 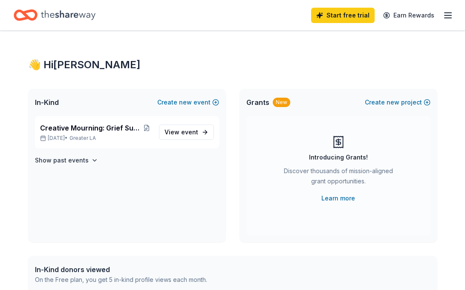 What do you see at coordinates (83, 138) in the screenshot?
I see `span: Greater LA` at bounding box center [83, 138].